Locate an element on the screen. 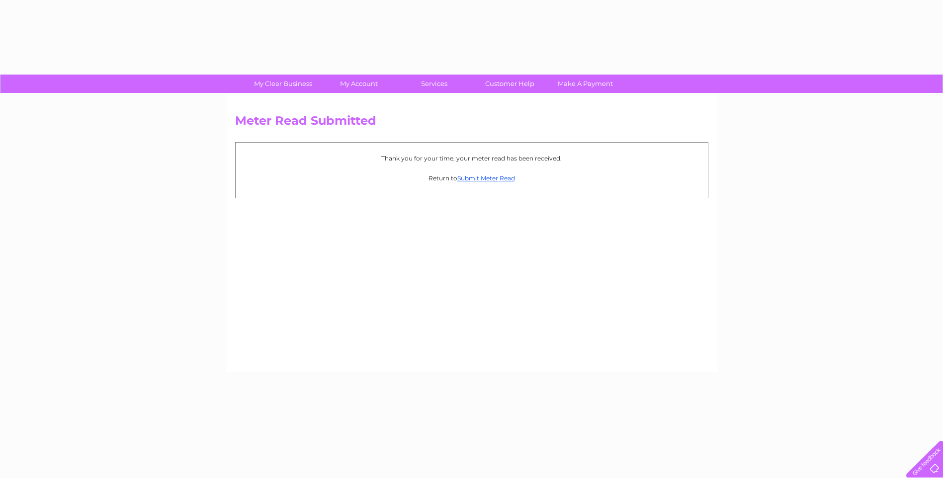 The height and width of the screenshot is (478, 943). a: Make A Payment is located at coordinates (585, 84).